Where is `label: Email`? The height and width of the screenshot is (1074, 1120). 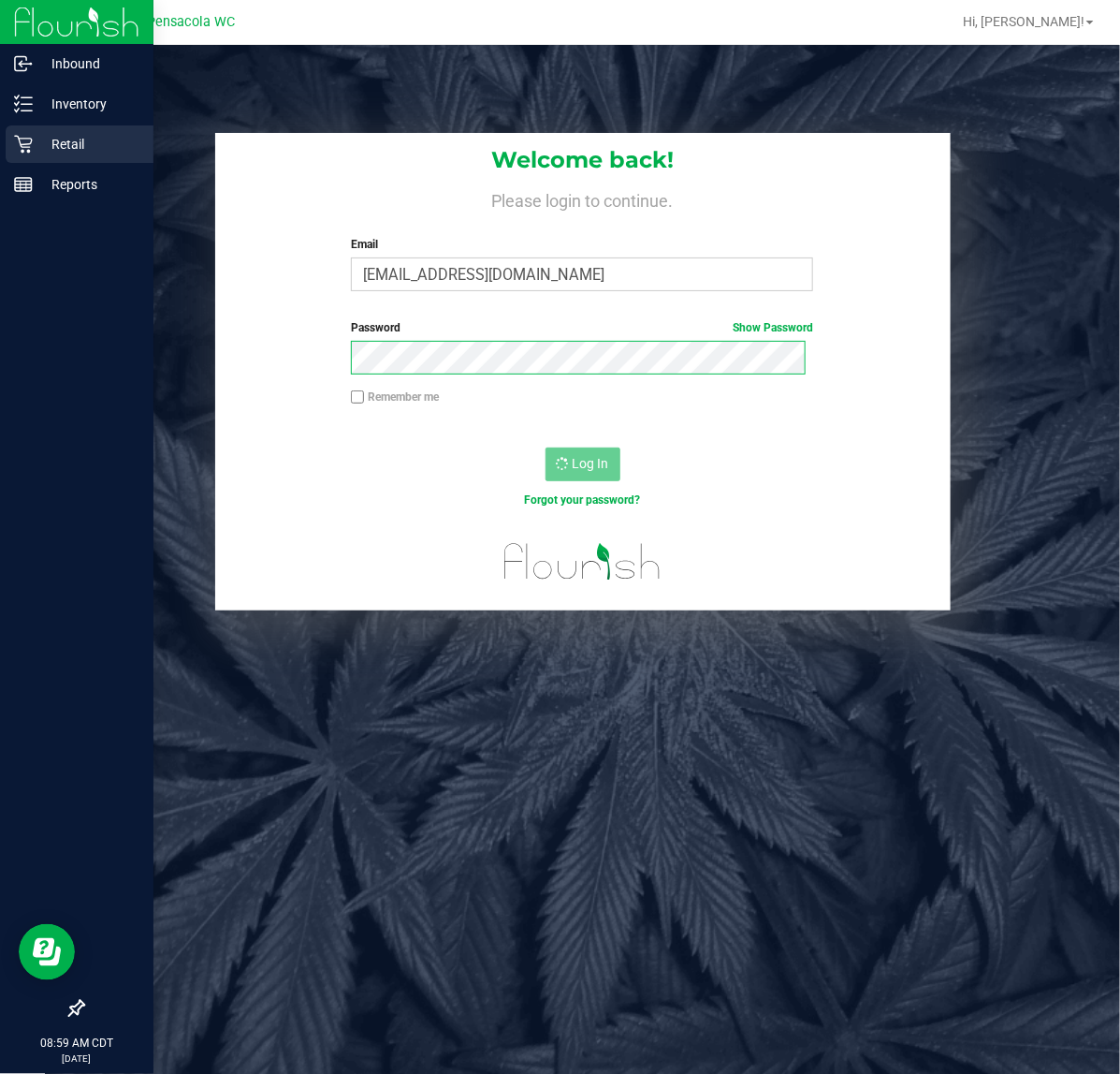 label: Email is located at coordinates (582, 244).